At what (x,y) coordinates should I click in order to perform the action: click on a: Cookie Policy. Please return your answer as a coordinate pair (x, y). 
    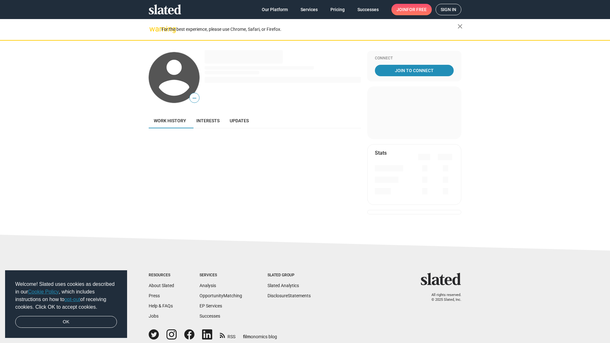
    Looking at the image, I should click on (43, 292).